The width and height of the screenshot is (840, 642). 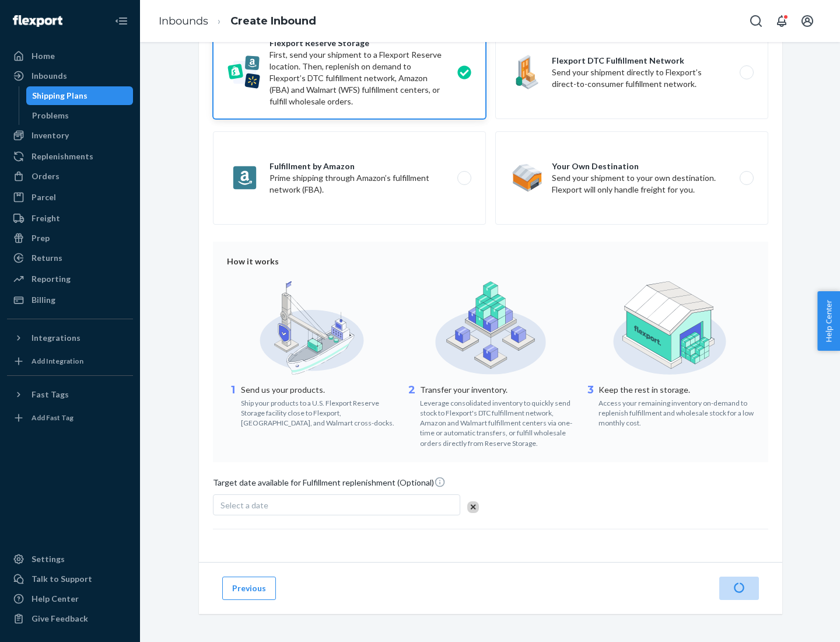 What do you see at coordinates (70, 238) in the screenshot?
I see `a: Prep` at bounding box center [70, 238].